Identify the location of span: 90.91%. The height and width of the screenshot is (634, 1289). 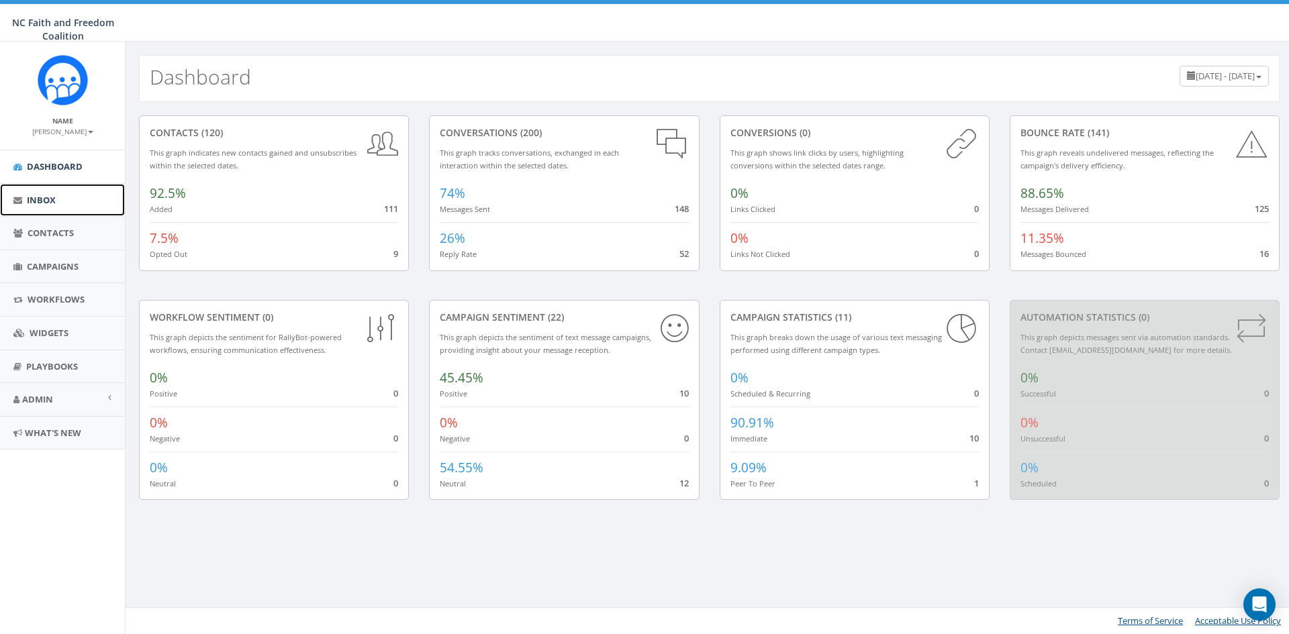
(752, 423).